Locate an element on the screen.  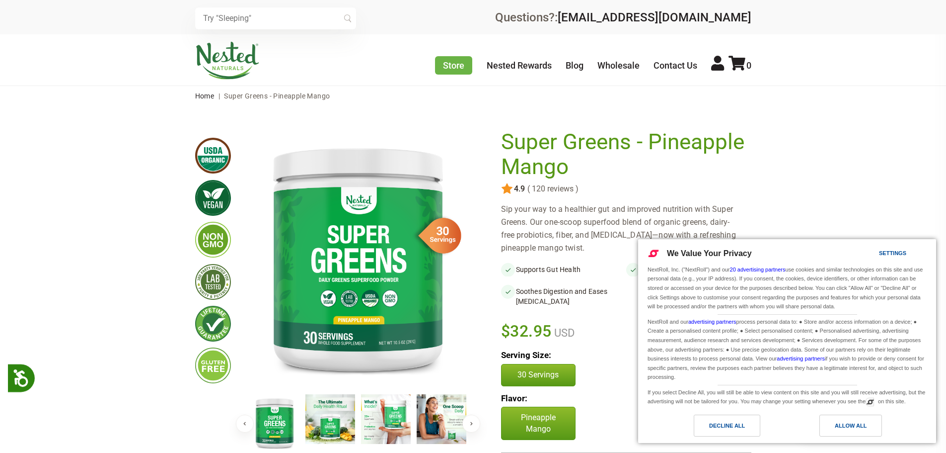
a: Nested Rewards is located at coordinates (519, 65).